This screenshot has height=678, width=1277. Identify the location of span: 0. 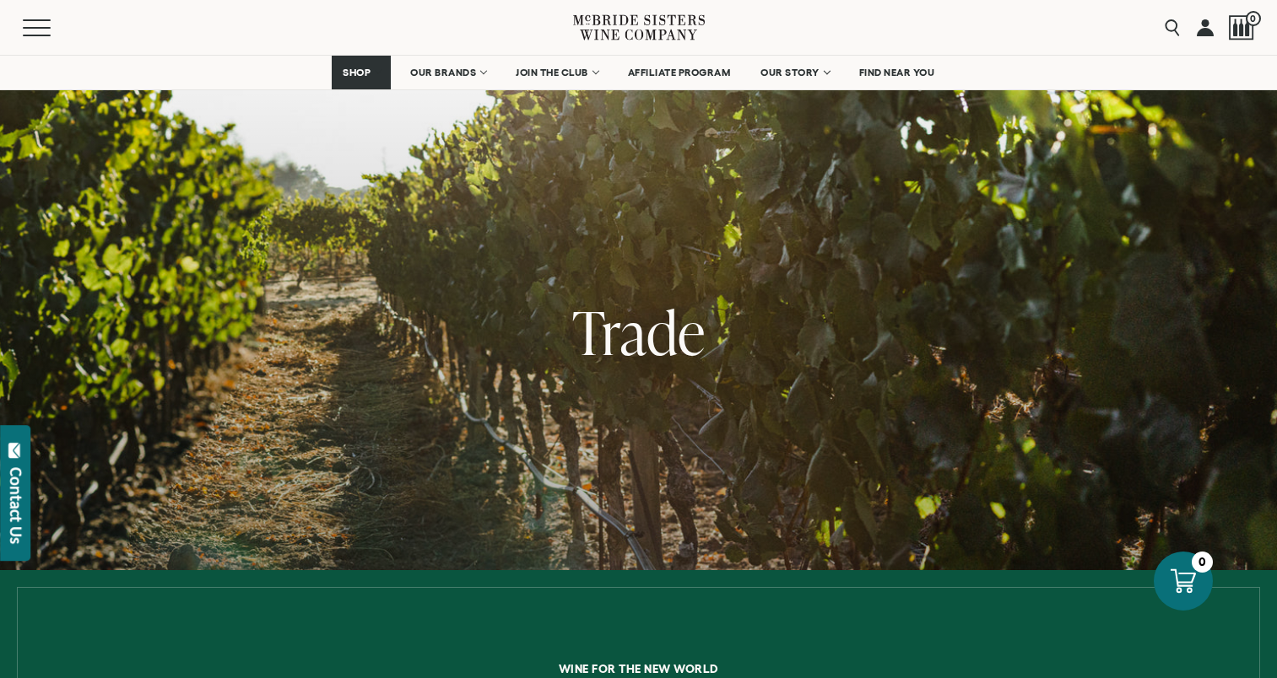
(1253, 19).